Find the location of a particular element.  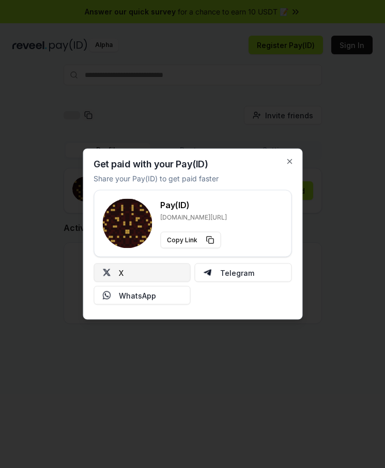

button: Copy Link is located at coordinates (190, 240).